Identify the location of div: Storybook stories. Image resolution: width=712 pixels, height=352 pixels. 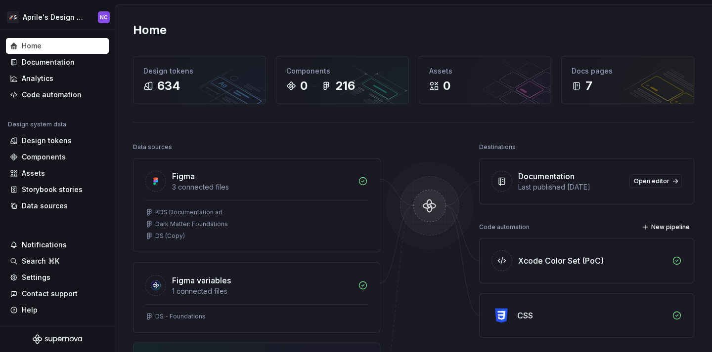
(52, 190).